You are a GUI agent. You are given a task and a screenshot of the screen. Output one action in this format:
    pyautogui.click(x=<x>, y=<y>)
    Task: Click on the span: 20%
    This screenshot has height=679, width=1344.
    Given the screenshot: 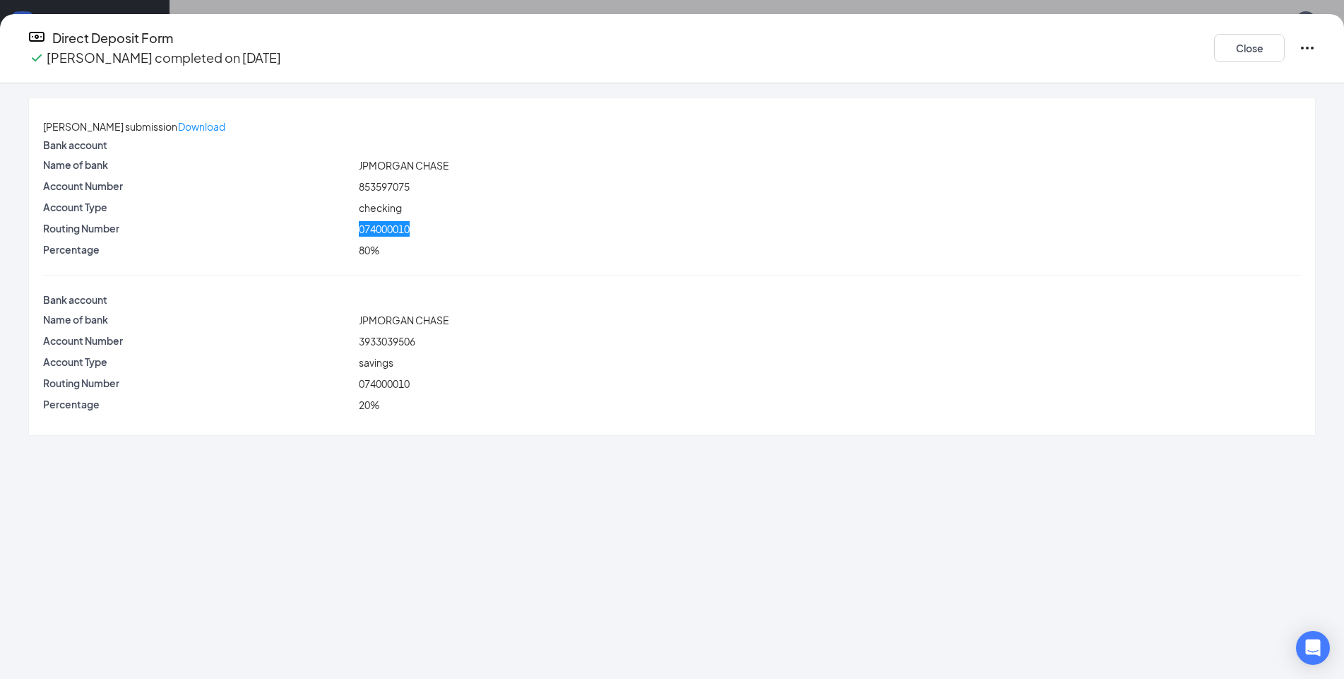 What is the action you would take?
    pyautogui.click(x=369, y=405)
    